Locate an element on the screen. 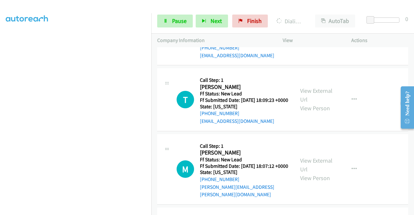  span: Next is located at coordinates (216, 21).